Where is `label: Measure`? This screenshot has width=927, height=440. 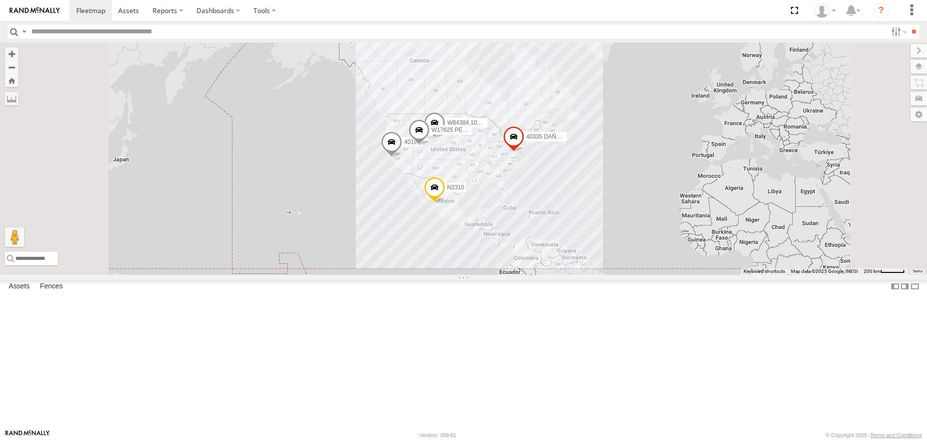 label: Measure is located at coordinates (12, 98).